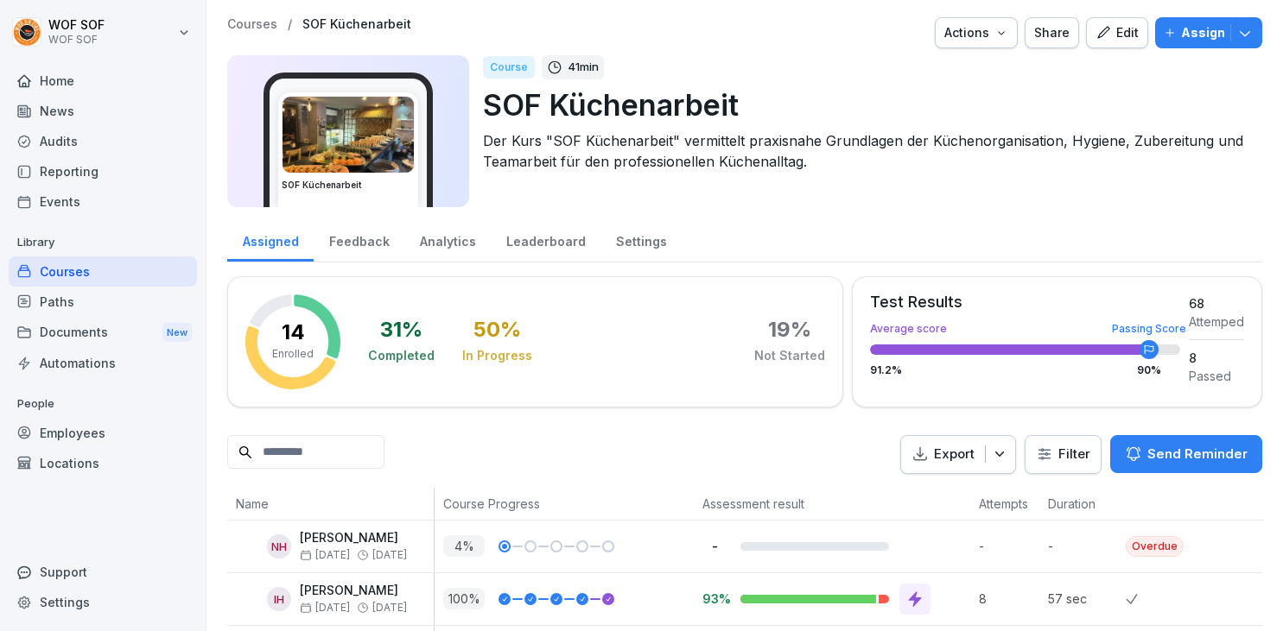  I want to click on div: 90 %, so click(1149, 371).